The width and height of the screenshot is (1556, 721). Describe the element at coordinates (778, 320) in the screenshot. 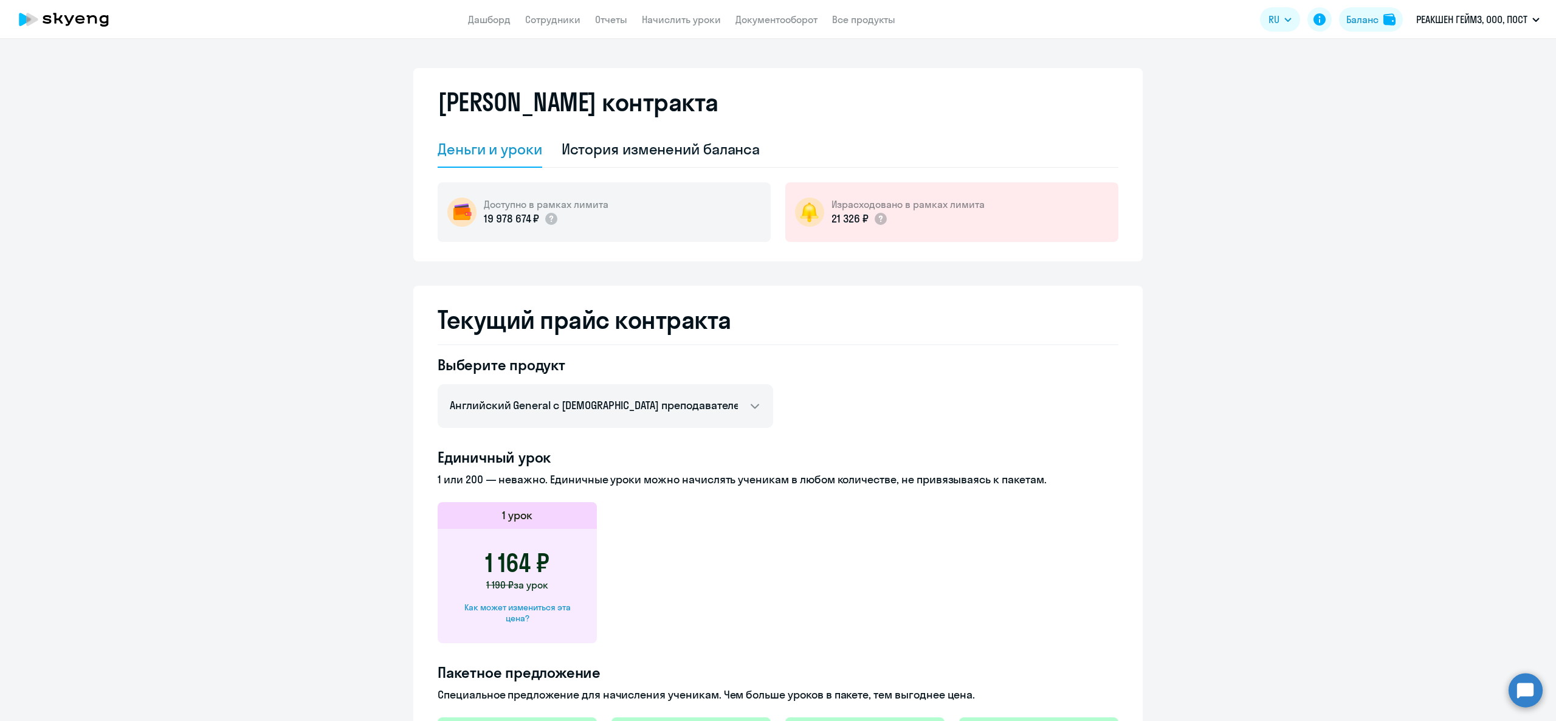

I see `h2: Текущий прайс контракта` at that location.